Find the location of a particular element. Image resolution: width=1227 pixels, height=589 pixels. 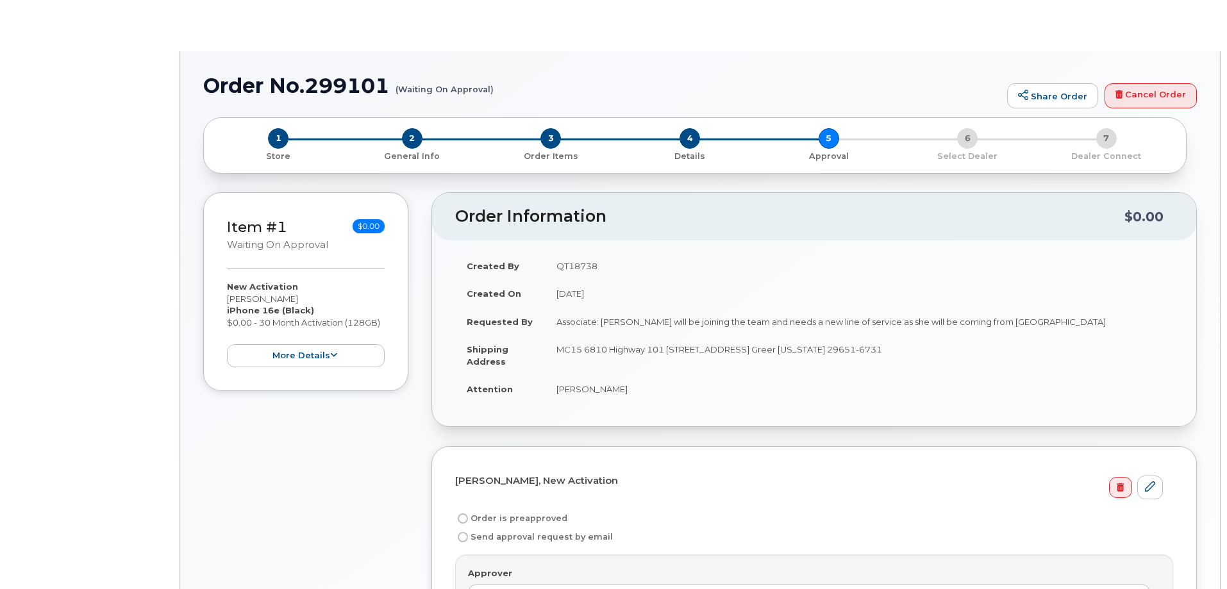

input: Send approval request by email is located at coordinates (463, 537).